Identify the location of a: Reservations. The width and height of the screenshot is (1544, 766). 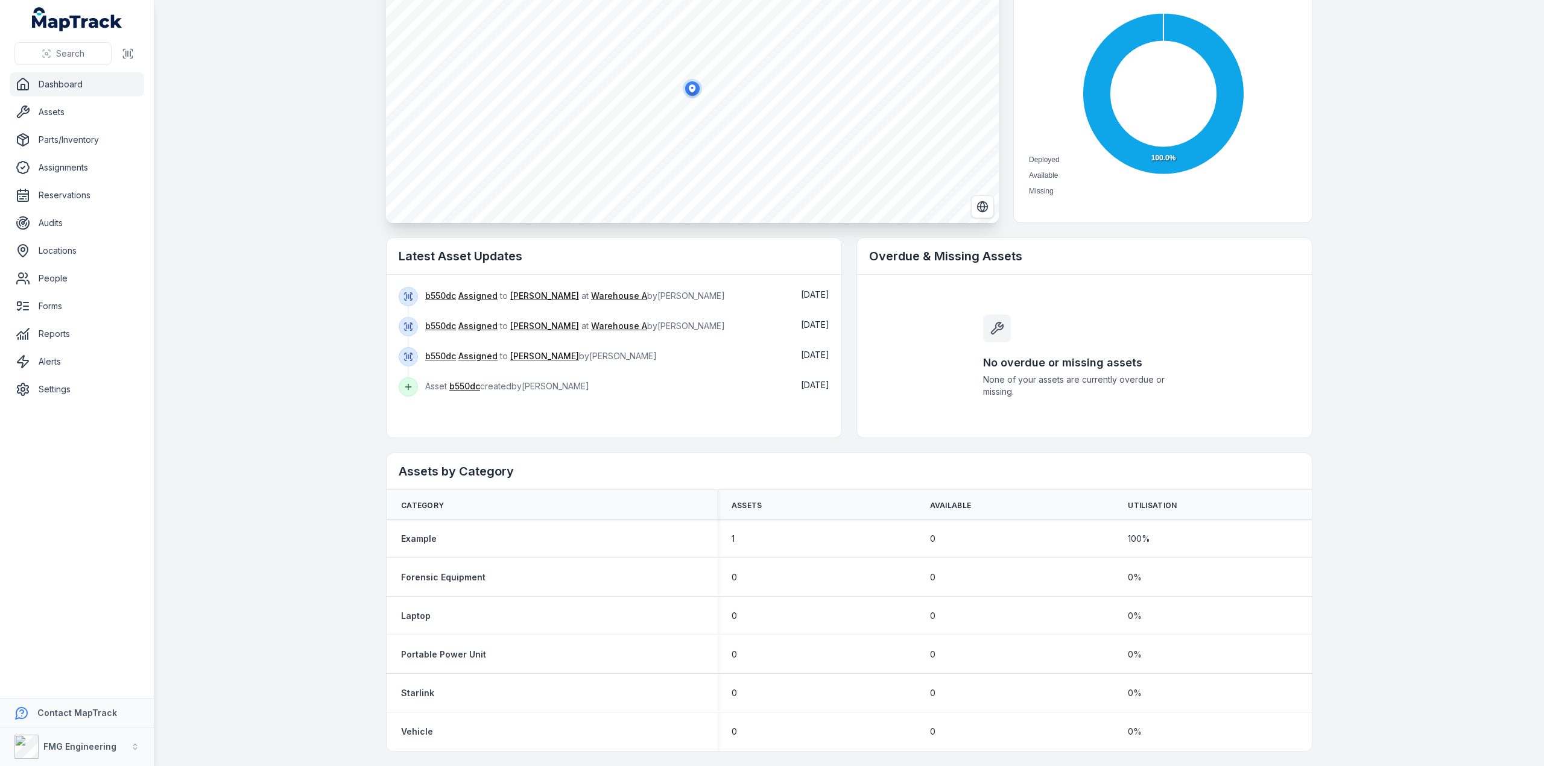
(77, 195).